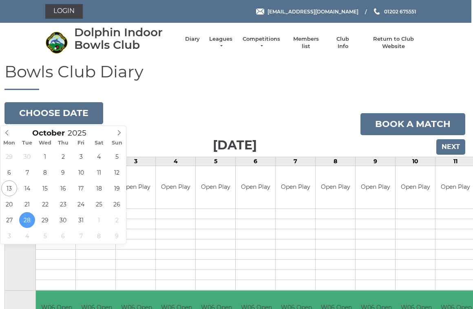  I want to click on span: October 25, 2025, so click(99, 204).